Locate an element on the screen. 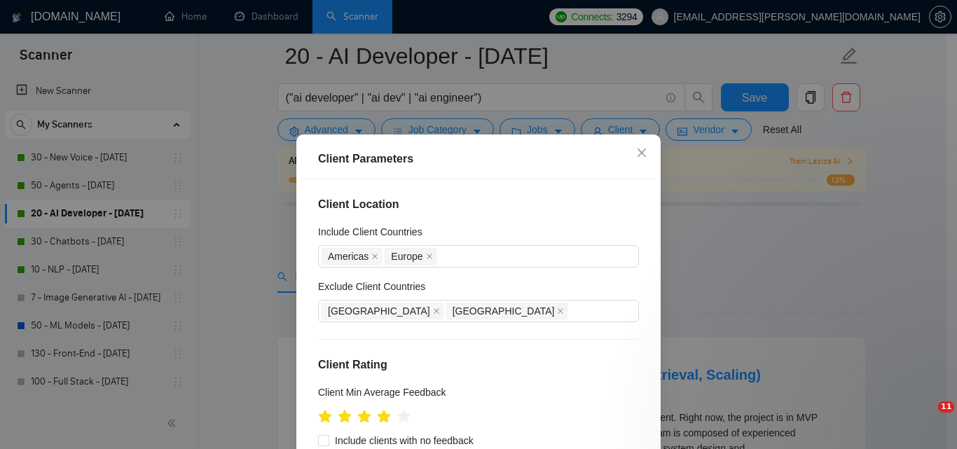 This screenshot has width=957, height=449. span: Belarus is located at coordinates (507, 311).